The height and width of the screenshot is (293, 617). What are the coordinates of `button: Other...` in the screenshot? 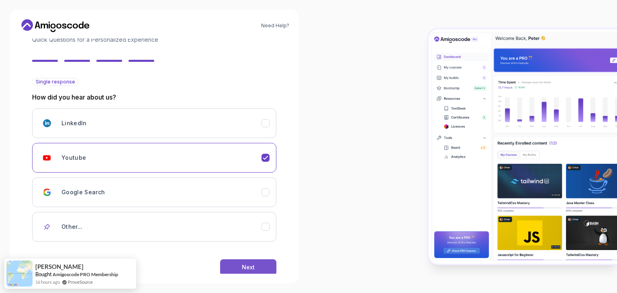 It's located at (154, 227).